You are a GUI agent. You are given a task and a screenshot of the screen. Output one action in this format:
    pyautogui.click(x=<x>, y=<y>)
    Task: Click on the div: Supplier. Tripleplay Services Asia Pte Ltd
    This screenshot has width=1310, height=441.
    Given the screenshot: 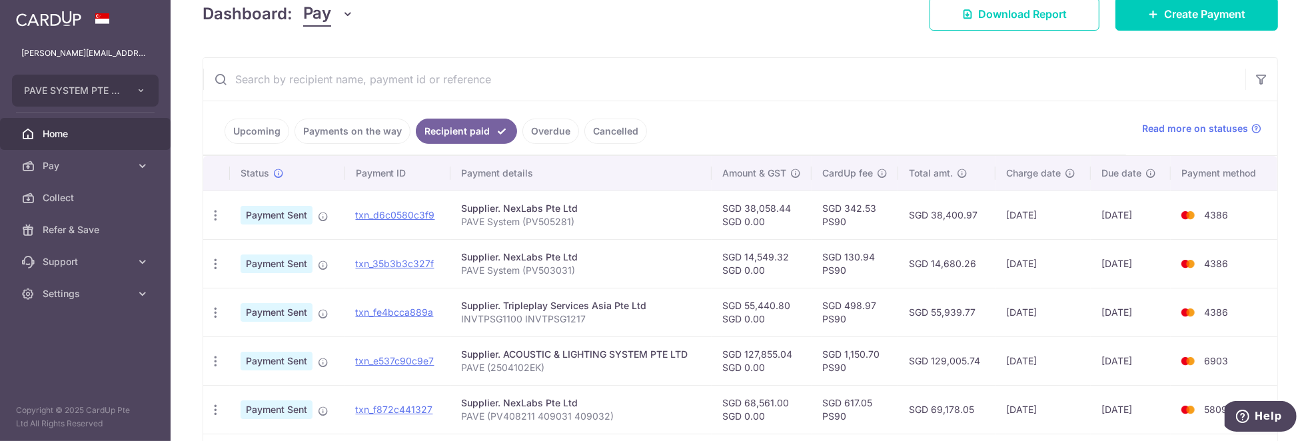 What is the action you would take?
    pyautogui.click(x=581, y=306)
    